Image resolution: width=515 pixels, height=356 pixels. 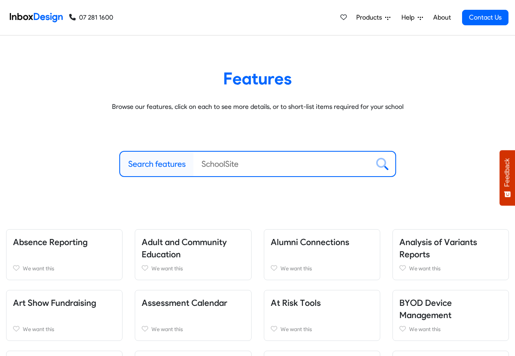 What do you see at coordinates (282, 164) in the screenshot?
I see `input: SchoolSite` at bounding box center [282, 164].